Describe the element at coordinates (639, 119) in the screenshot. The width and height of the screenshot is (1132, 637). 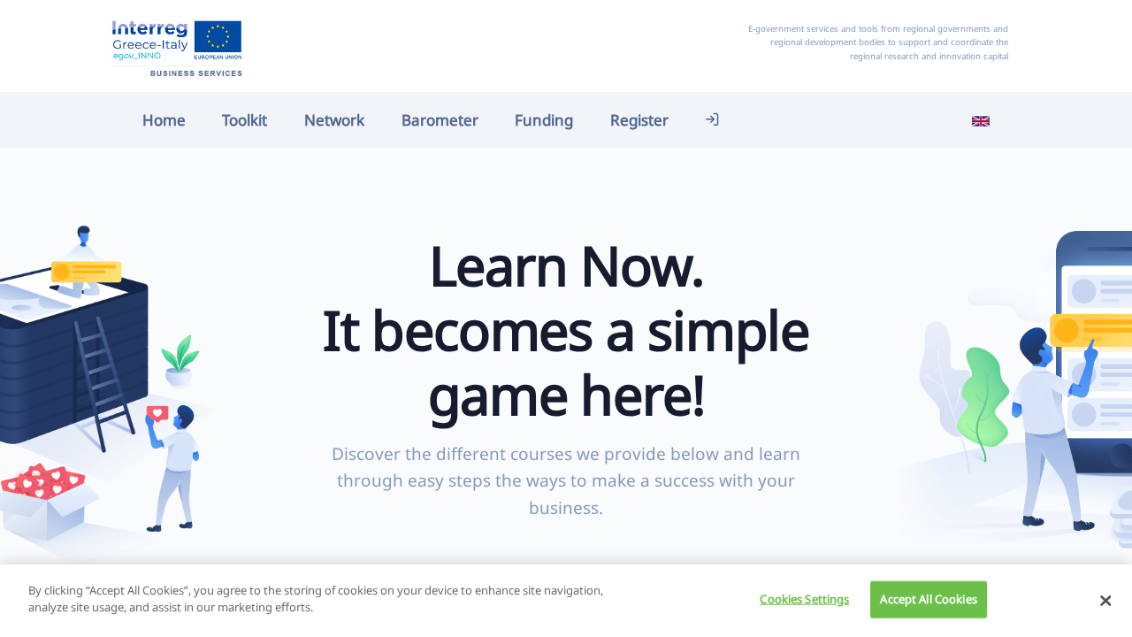
I see `a: Register` at that location.